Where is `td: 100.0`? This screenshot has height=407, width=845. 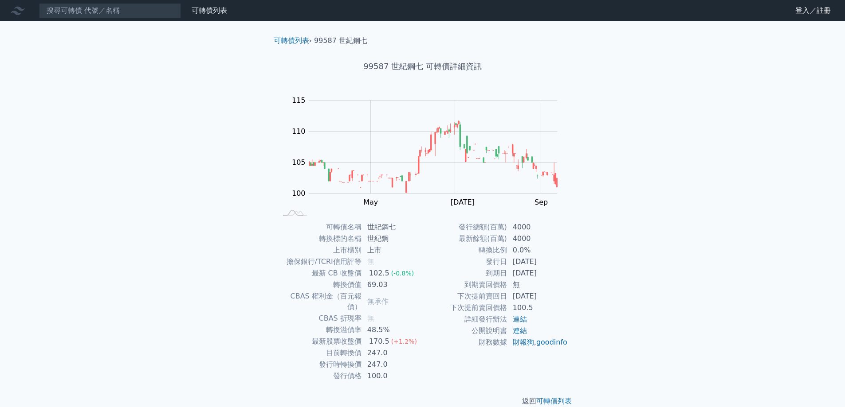
td: 100.0 is located at coordinates (392, 376).